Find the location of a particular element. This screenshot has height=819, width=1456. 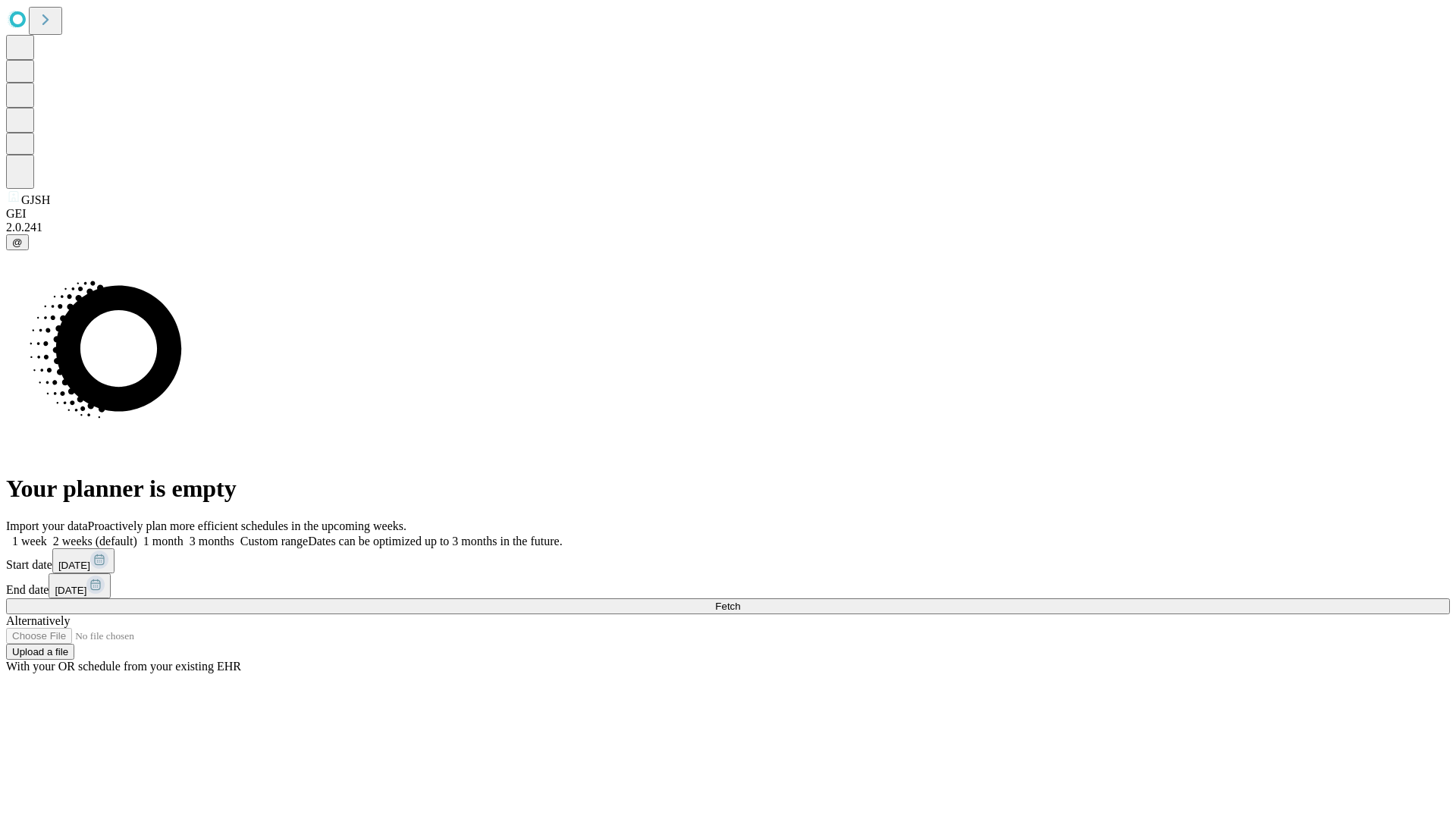

span: Custom range is located at coordinates (274, 541).